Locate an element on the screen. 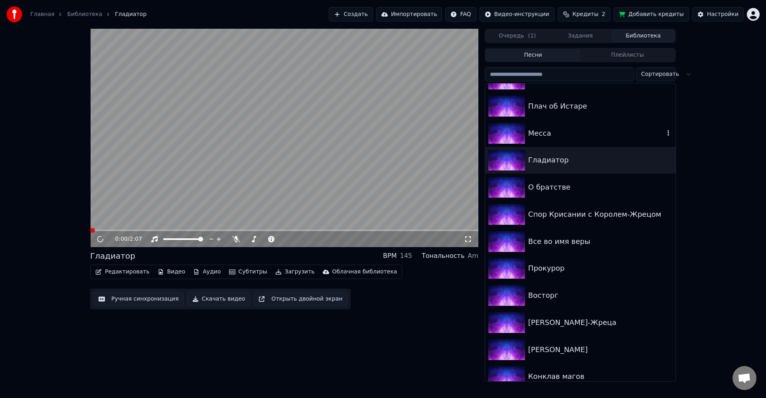  button: Скачать видео is located at coordinates (219, 299).